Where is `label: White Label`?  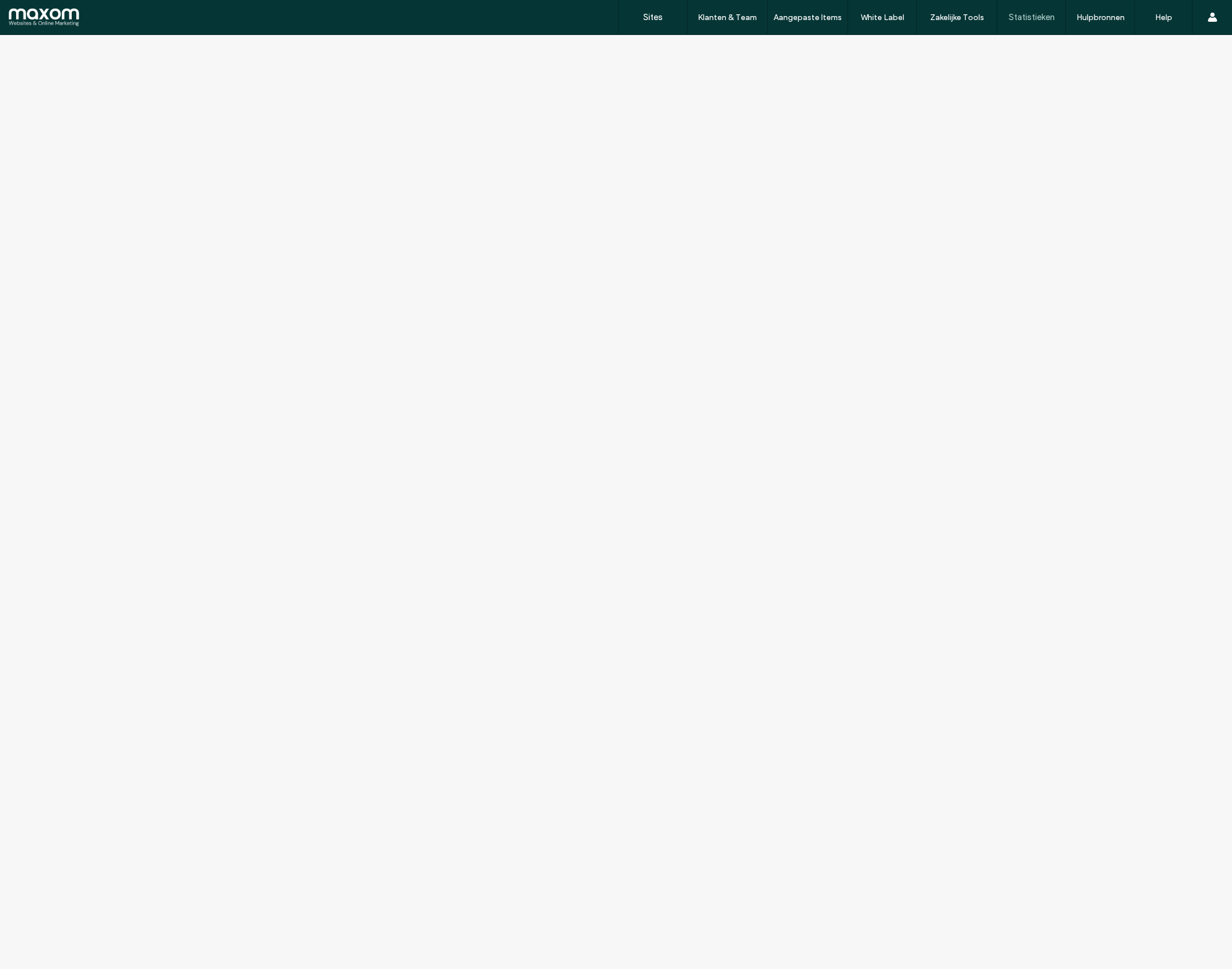
label: White Label is located at coordinates (882, 17).